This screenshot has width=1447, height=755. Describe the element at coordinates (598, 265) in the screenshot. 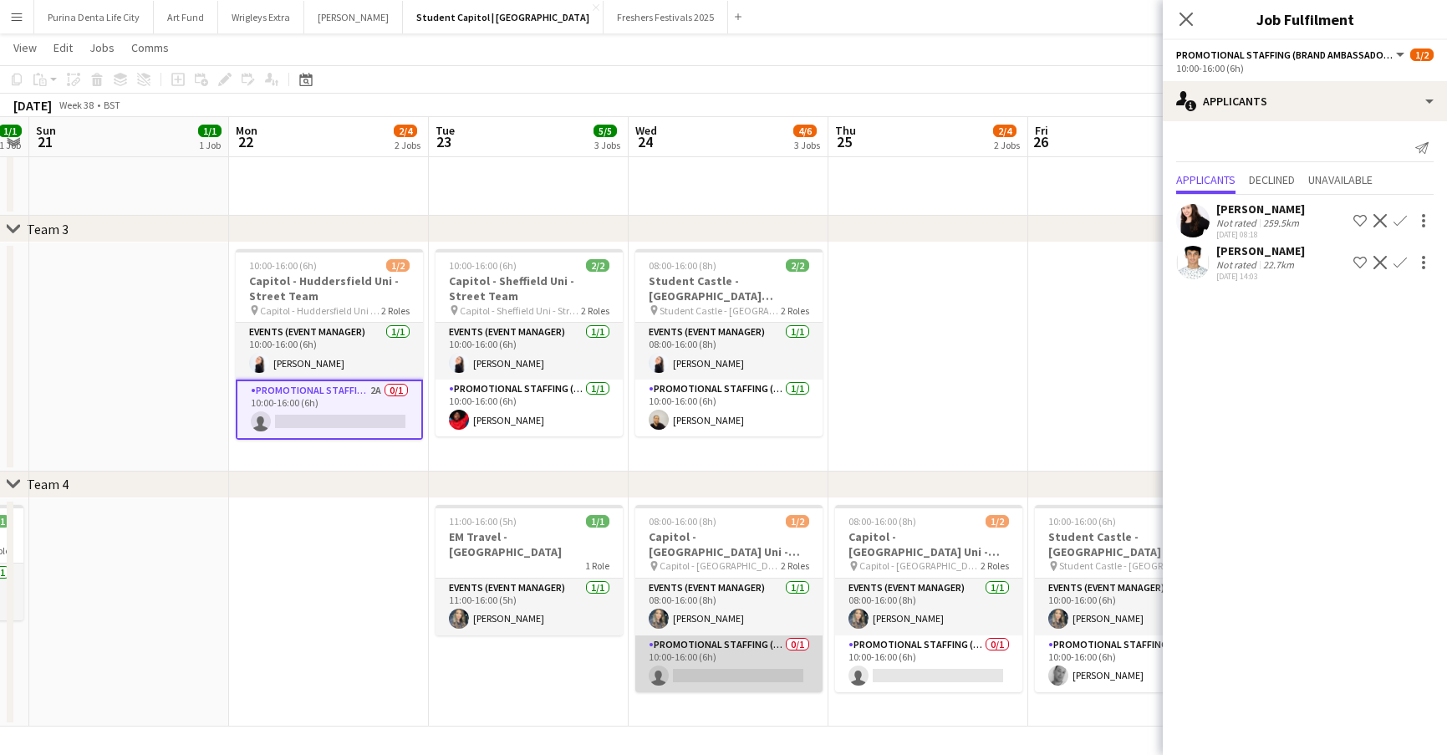

I see `span: 2/2` at that location.